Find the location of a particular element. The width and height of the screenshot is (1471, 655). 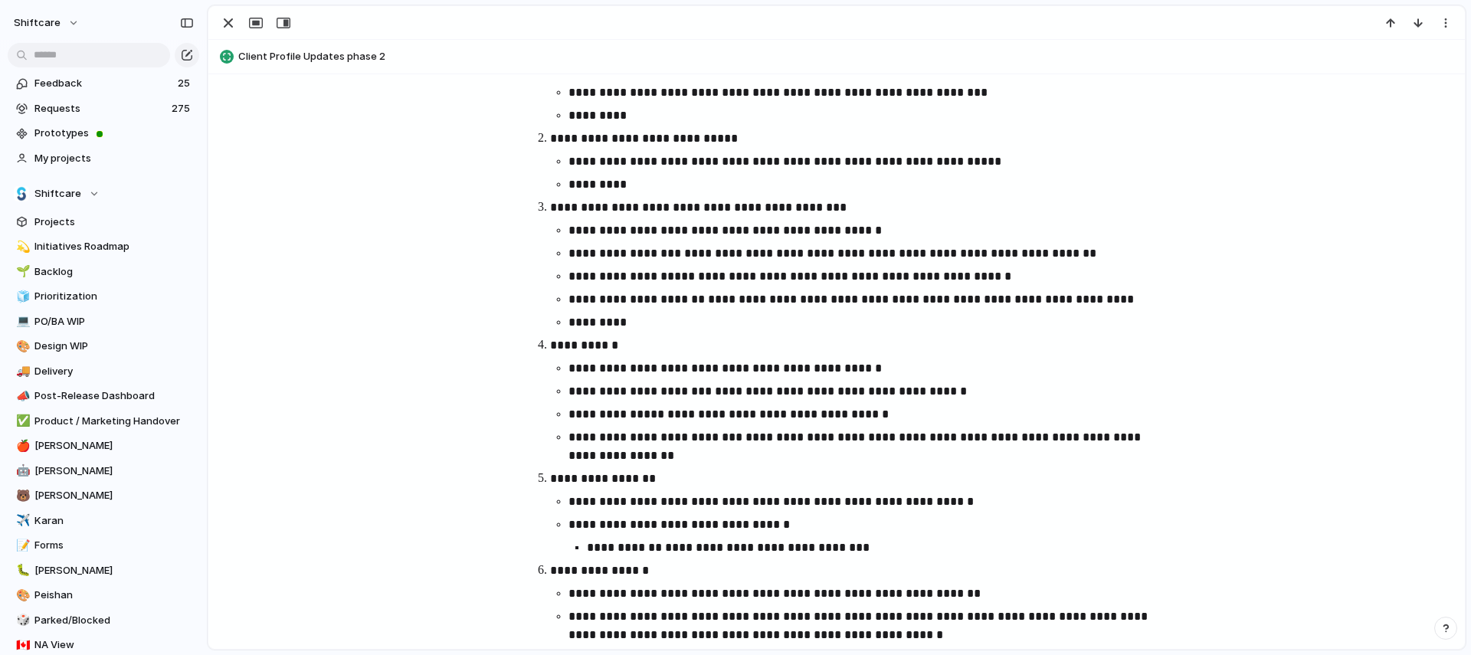

div: 🚚Delivery is located at coordinates (103, 371).